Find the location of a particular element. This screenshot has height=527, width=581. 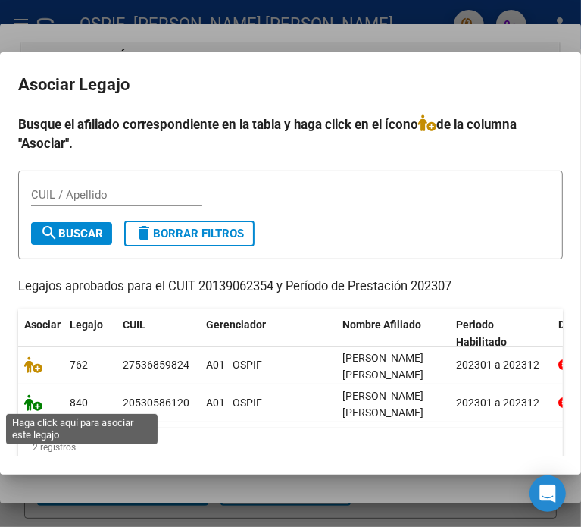

h2: Asociar Legajo is located at coordinates (290, 85).